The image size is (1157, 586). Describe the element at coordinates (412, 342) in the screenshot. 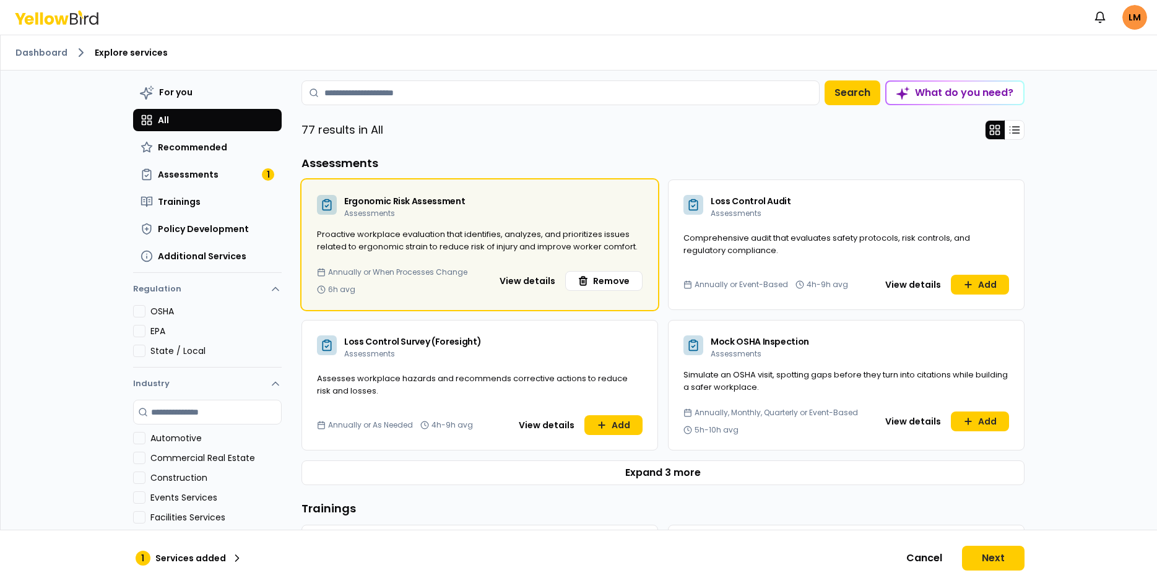

I see `span: Loss Control Survey (Foresight)` at that location.